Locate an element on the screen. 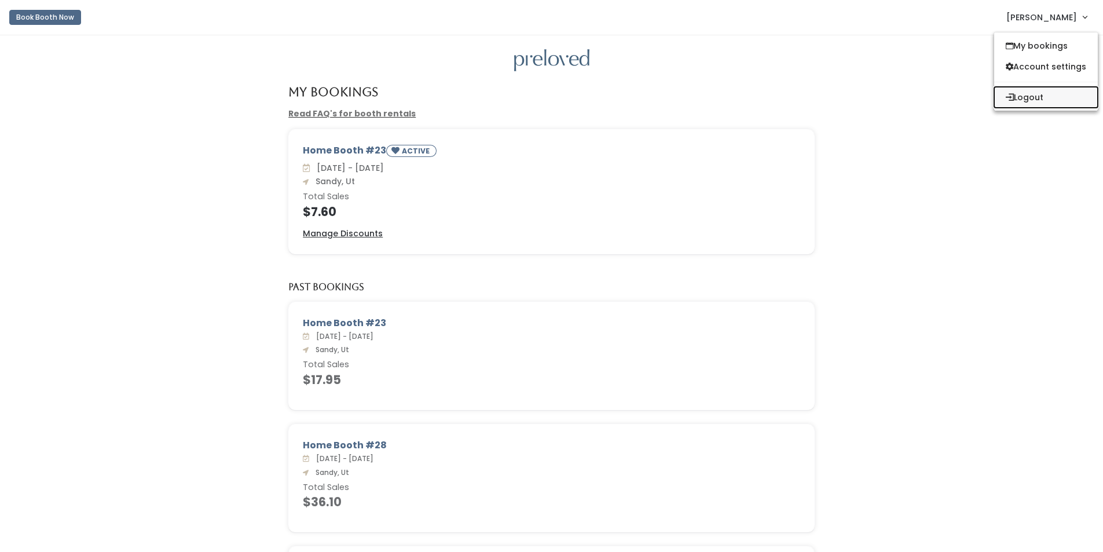  h4: $17.95 is located at coordinates (551, 379).